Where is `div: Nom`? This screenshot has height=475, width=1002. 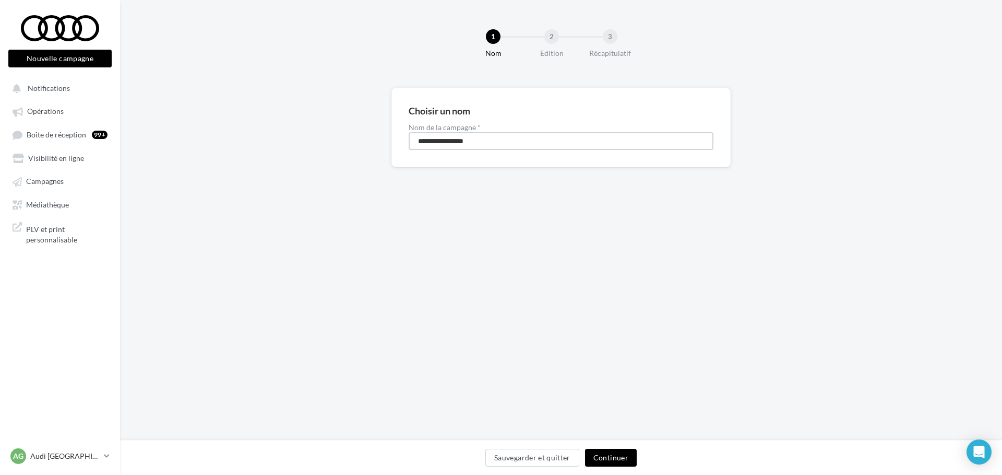 div: Nom is located at coordinates (493, 53).